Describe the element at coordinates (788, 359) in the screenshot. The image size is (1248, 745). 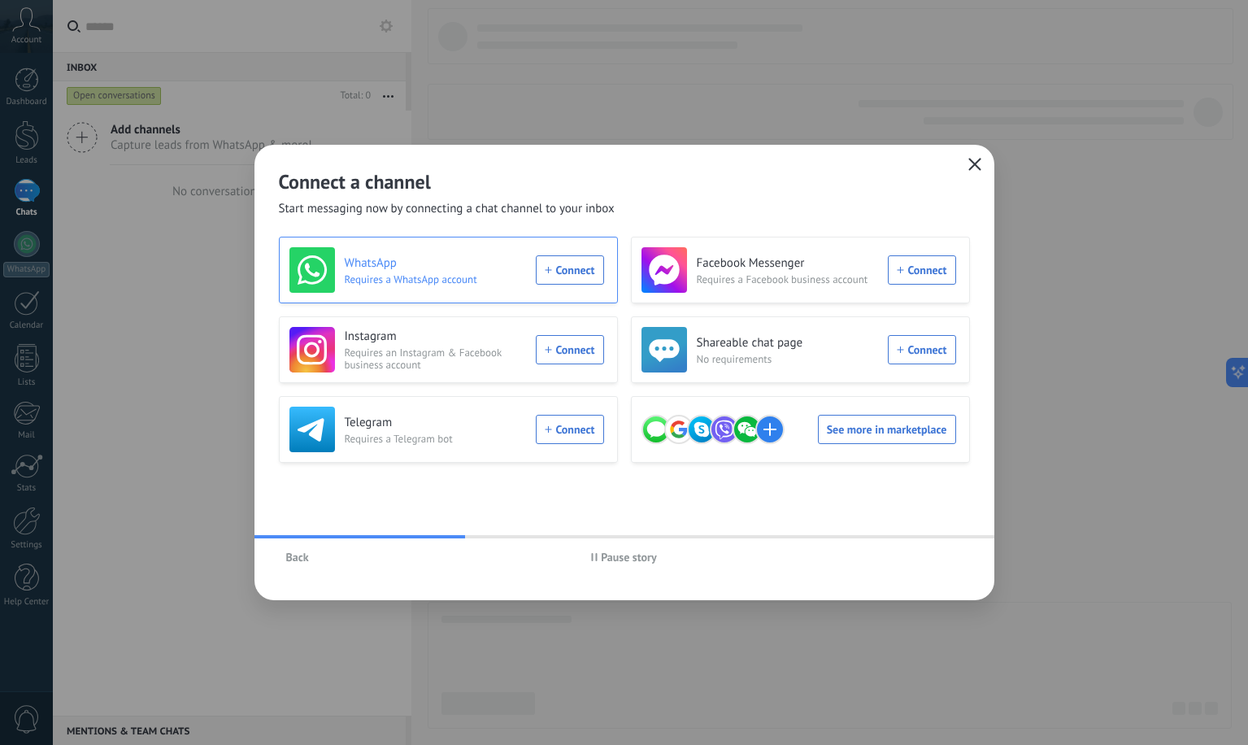
I see `span: No requirements` at that location.